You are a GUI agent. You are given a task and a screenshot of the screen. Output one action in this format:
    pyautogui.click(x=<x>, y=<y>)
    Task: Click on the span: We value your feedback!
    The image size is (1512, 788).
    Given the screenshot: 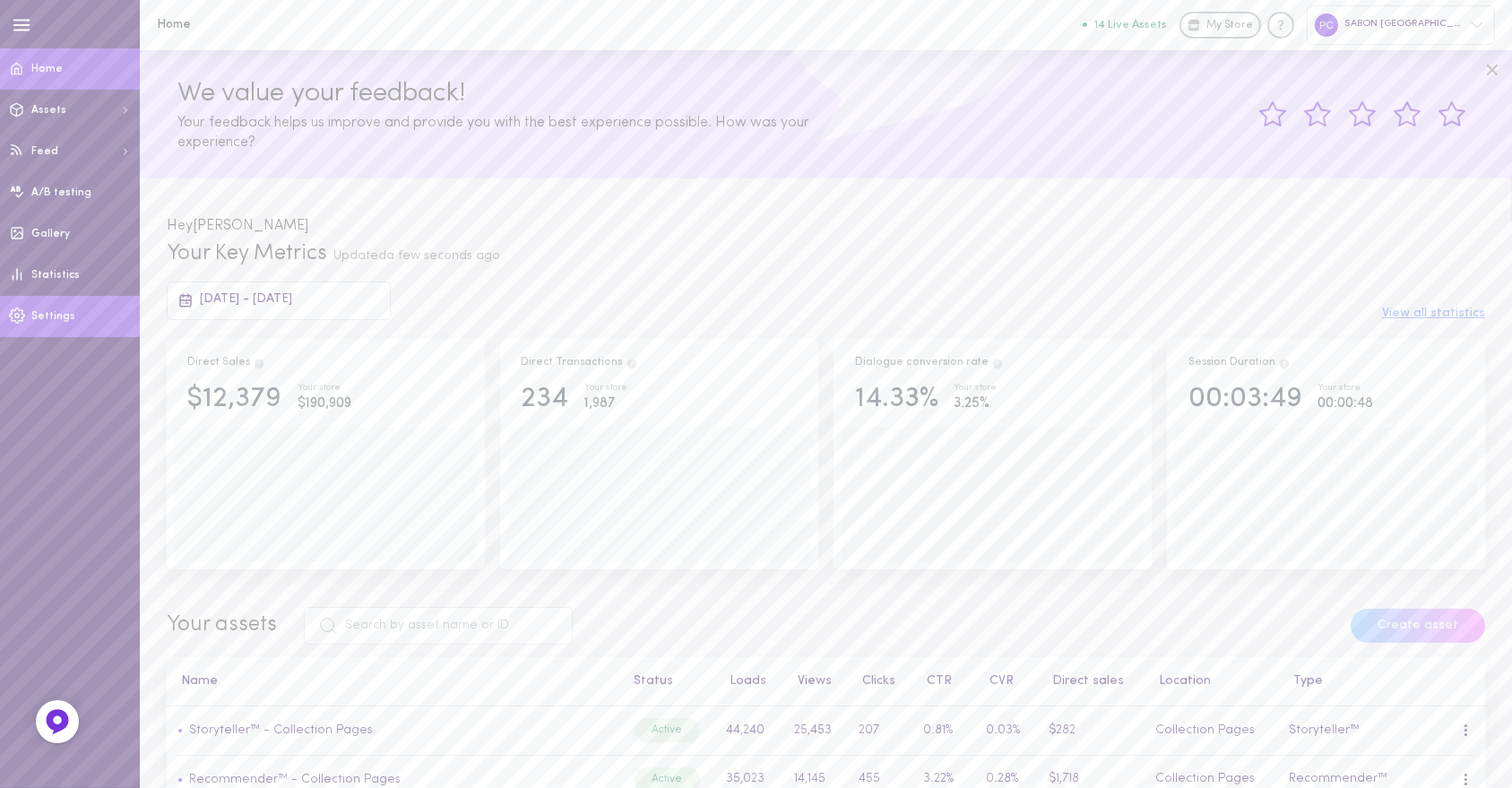 What is the action you would take?
    pyautogui.click(x=321, y=94)
    